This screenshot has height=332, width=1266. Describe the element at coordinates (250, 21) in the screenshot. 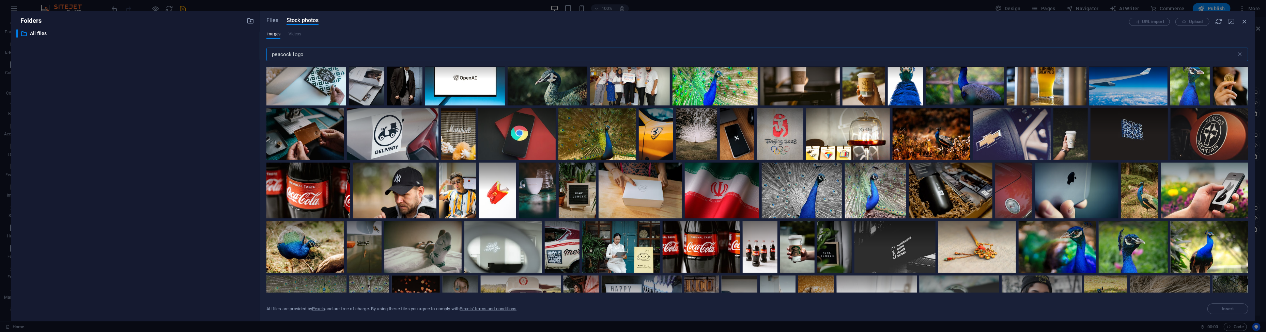

I see `i: Create new folder` at that location.